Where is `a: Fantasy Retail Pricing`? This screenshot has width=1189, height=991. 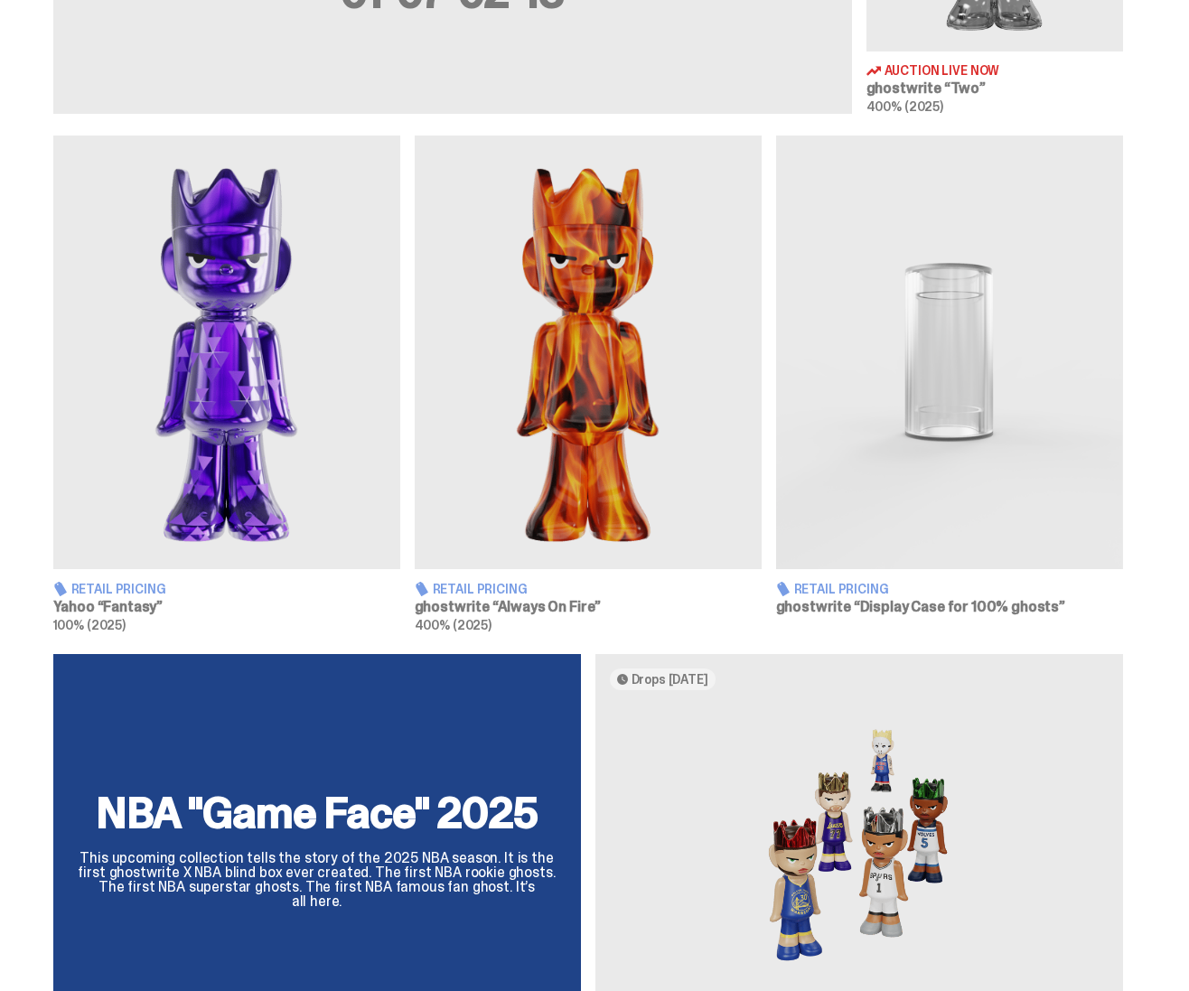 a: Fantasy Retail Pricing is located at coordinates (227, 383).